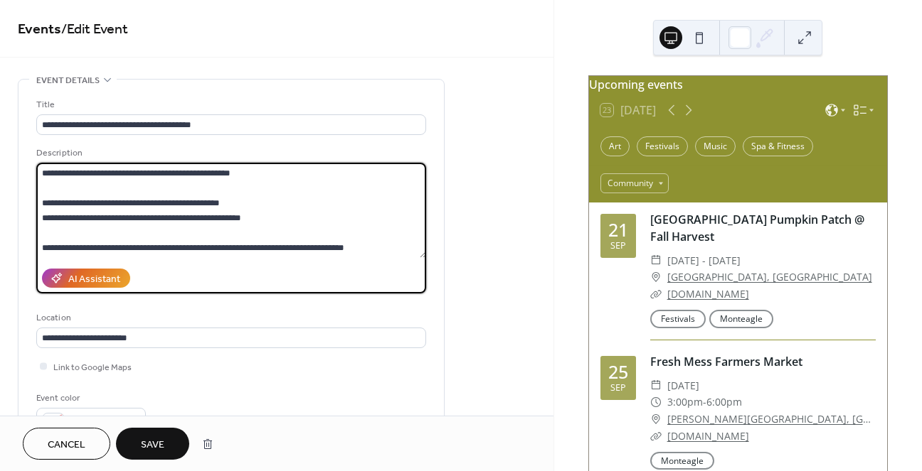 The image size is (922, 471). I want to click on span: Event details, so click(68, 80).